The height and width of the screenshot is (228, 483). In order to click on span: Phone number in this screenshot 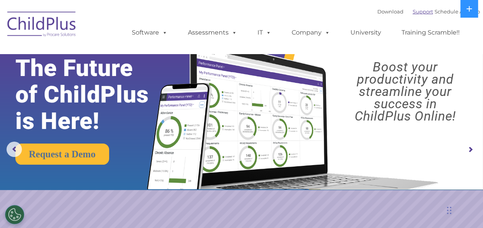, I will do `click(123, 85)`.